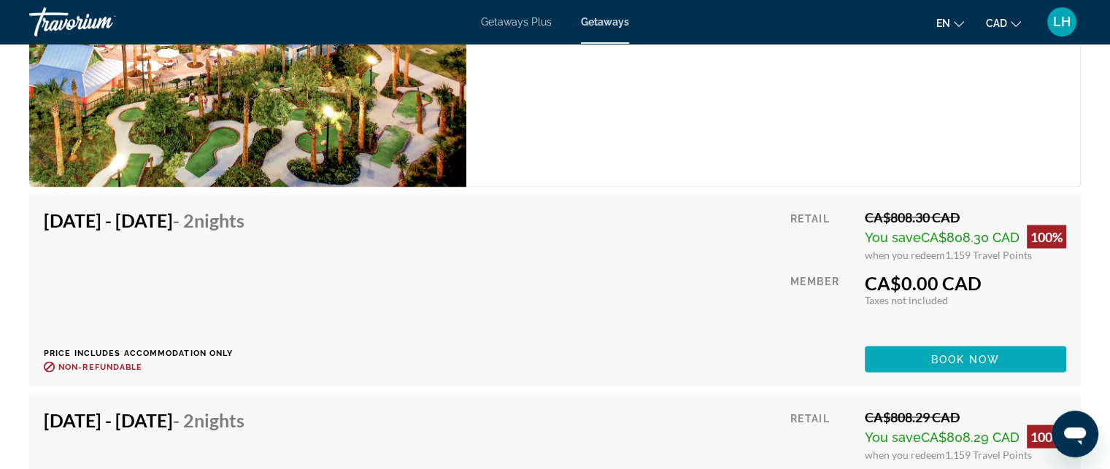  I want to click on div: Member, so click(822, 303).